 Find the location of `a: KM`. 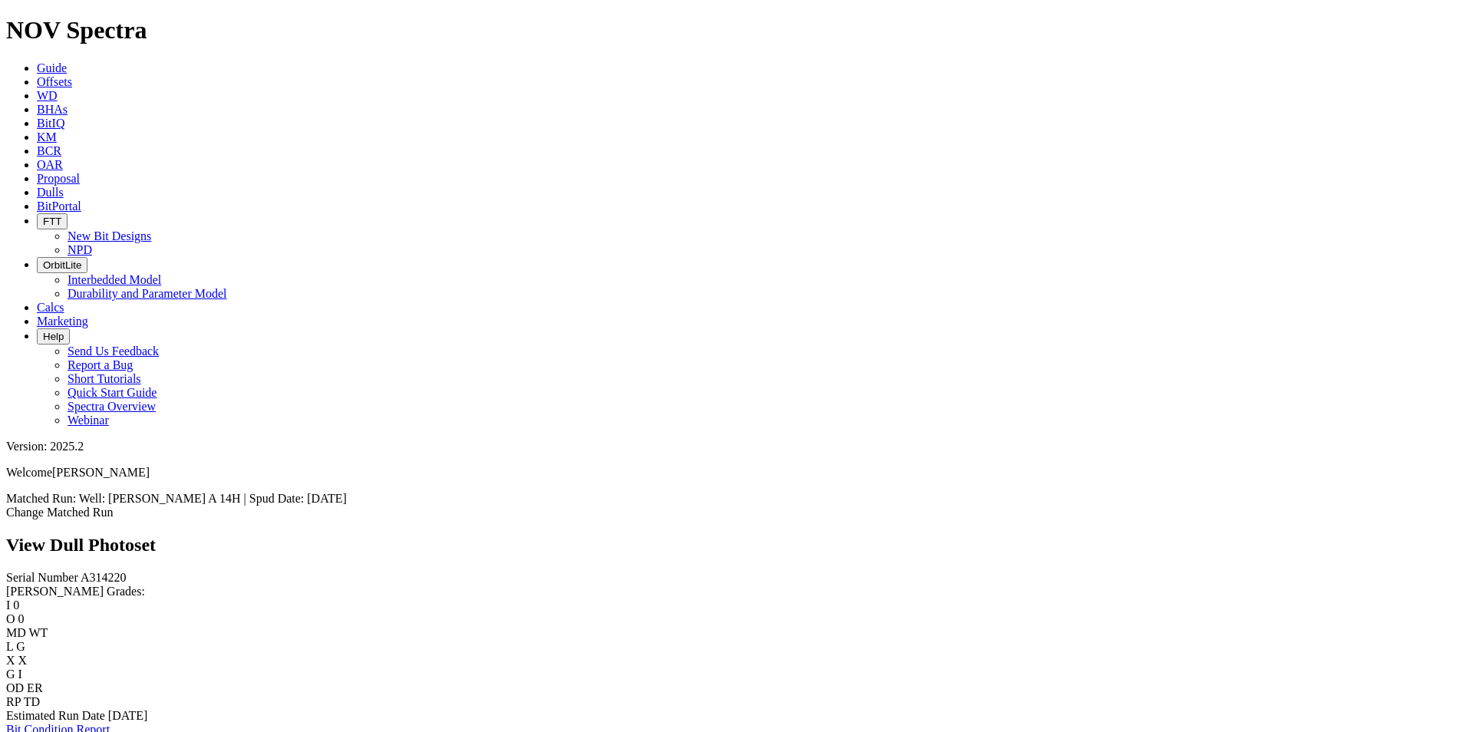

a: KM is located at coordinates (47, 137).